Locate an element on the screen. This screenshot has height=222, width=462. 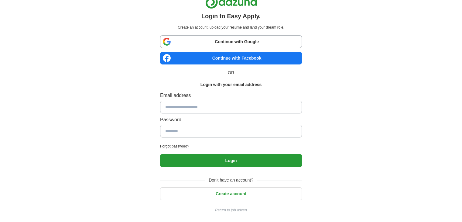
h1: Login to Easy Apply. is located at coordinates (231, 16).